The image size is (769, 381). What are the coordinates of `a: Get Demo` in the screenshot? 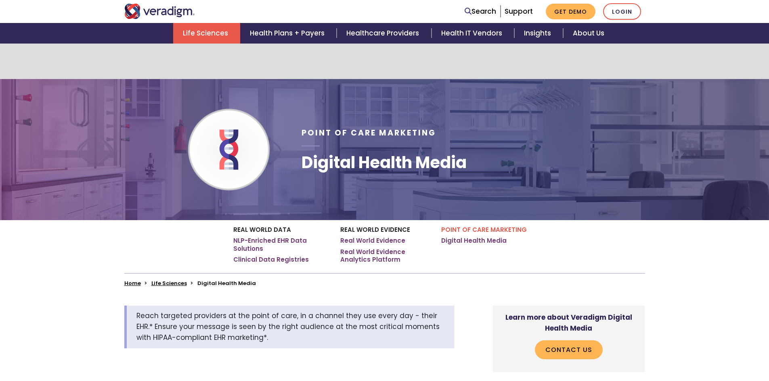 It's located at (570, 11).